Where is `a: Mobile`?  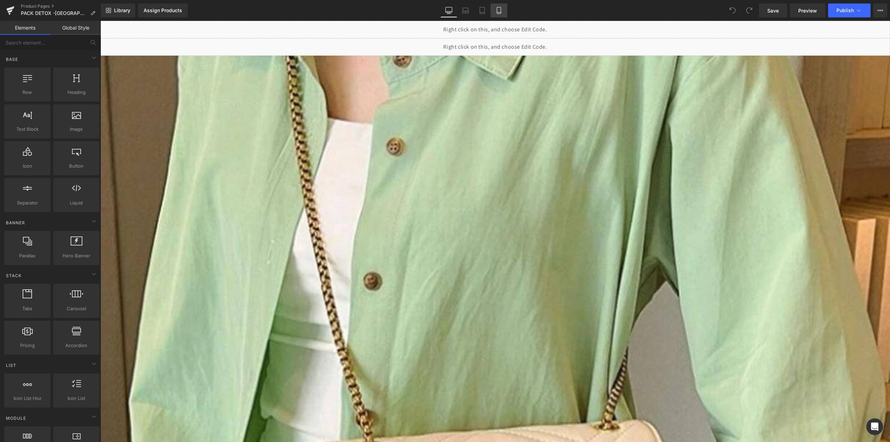
a: Mobile is located at coordinates (499, 10).